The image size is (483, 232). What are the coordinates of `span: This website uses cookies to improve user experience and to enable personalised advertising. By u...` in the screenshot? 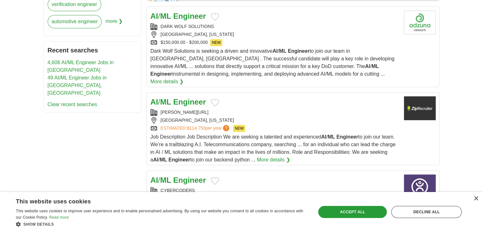 It's located at (159, 214).